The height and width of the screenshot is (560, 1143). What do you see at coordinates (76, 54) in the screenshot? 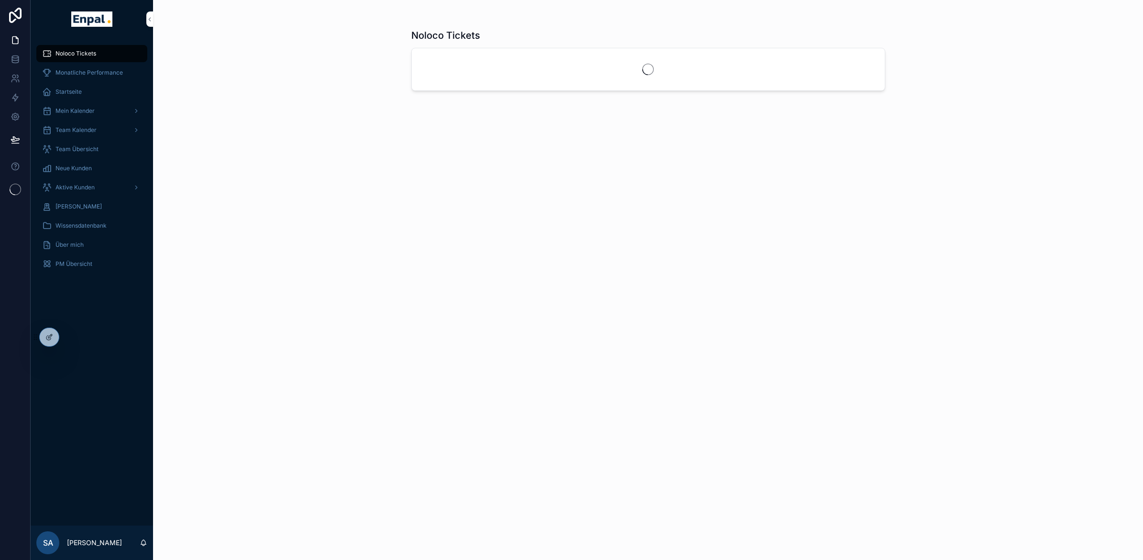
I see `span: Noloco Tickets` at bounding box center [76, 54].